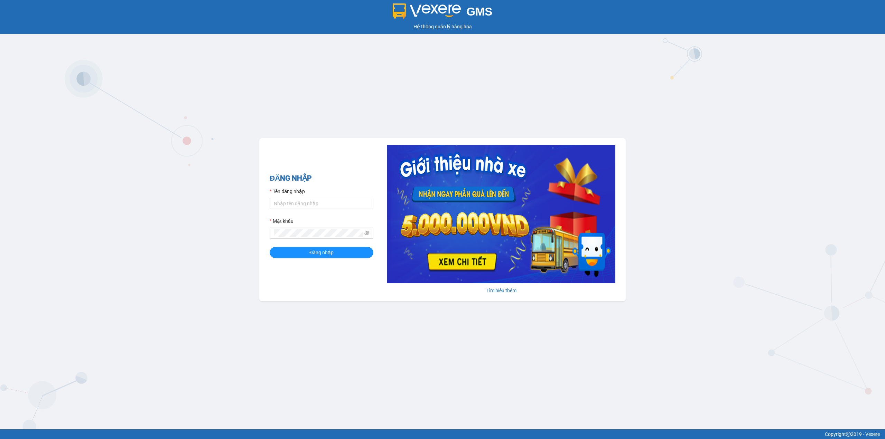 The height and width of the screenshot is (439, 885). What do you see at coordinates (322, 253) in the screenshot?
I see `span: Đăng nhập` at bounding box center [322, 253].